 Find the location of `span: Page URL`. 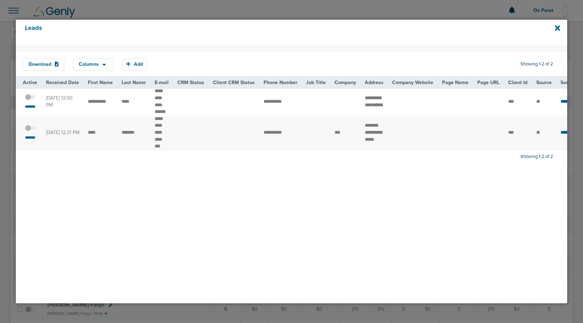

span: Page URL is located at coordinates (488, 82).